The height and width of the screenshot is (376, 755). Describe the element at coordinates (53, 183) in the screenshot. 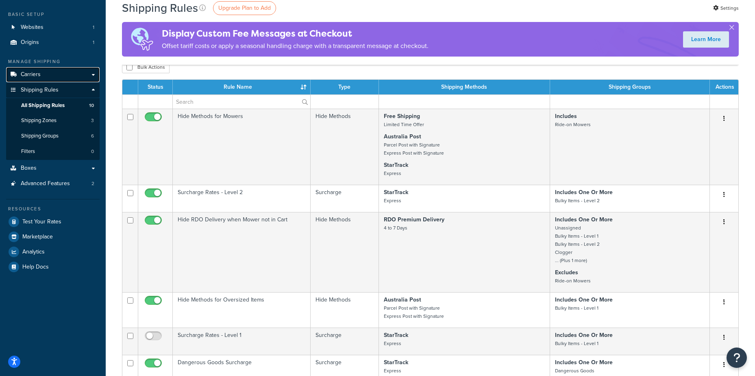

I see `li: Advanced Features` at that location.